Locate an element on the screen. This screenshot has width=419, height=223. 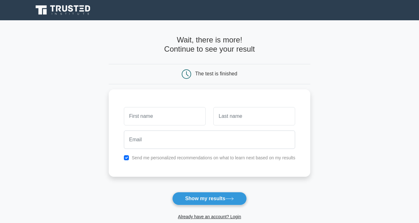
div: The test is finished is located at coordinates (216, 73).